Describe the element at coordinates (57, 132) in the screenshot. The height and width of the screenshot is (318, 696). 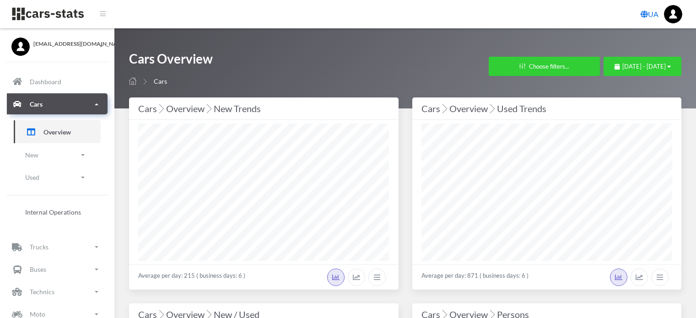
I see `span: Overview` at that location.